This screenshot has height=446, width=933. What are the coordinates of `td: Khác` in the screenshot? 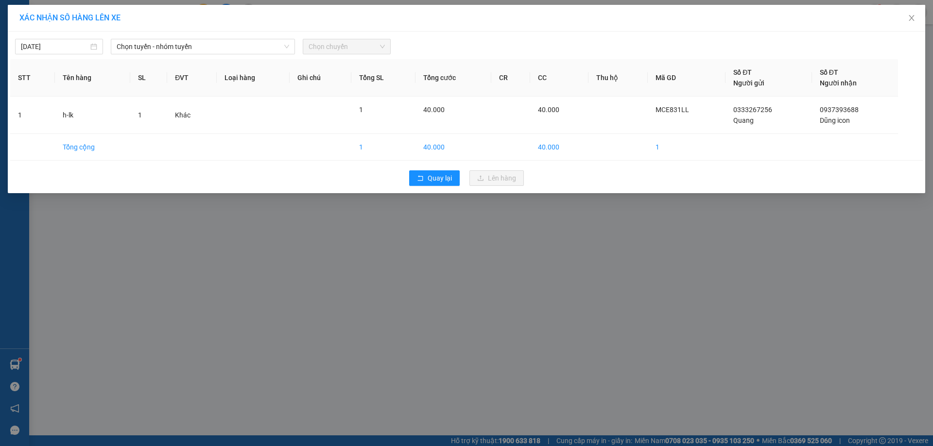 It's located at (191, 115).